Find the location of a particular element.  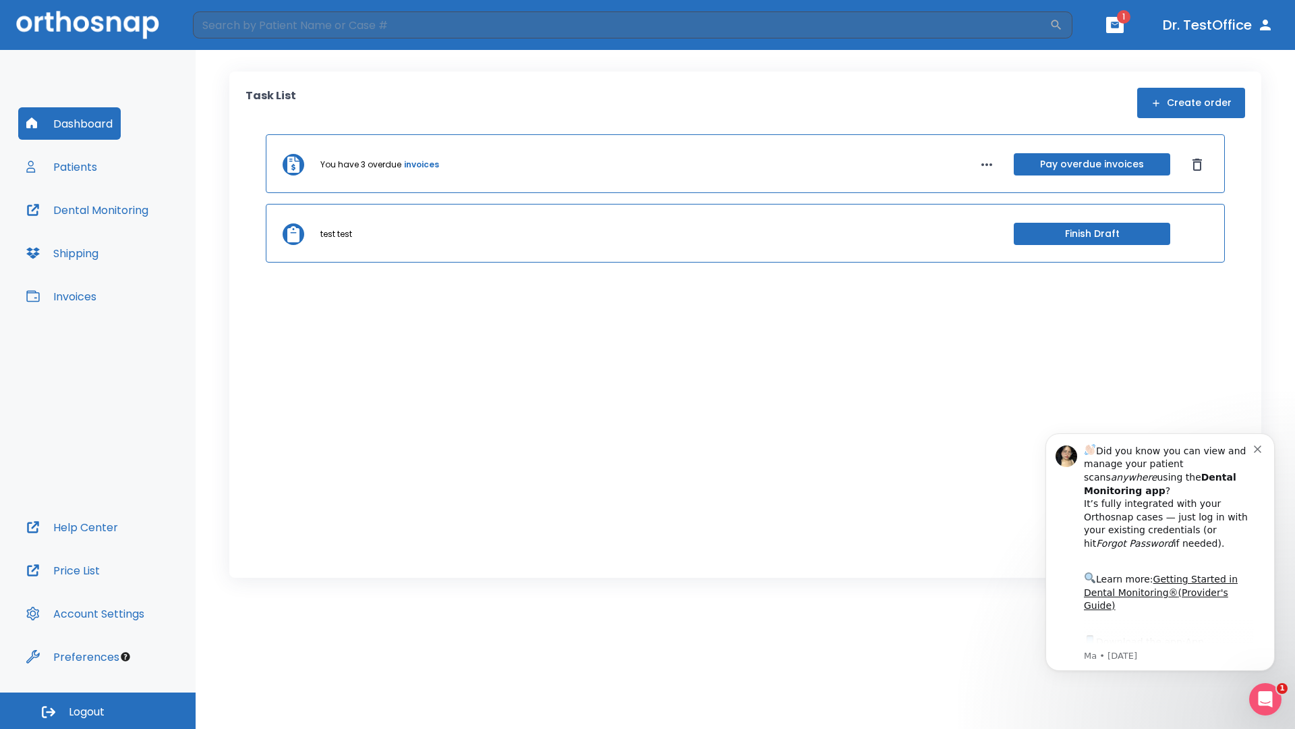

a: Price List is located at coordinates (63, 570).